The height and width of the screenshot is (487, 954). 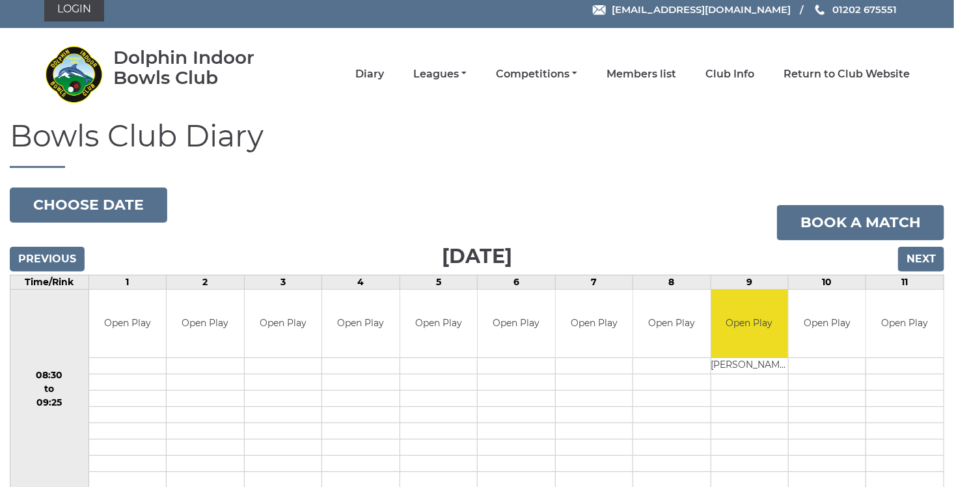 I want to click on span: 01202 675551, so click(x=864, y=9).